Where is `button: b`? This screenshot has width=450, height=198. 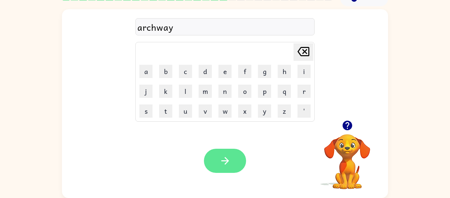
button: b is located at coordinates (166, 71).